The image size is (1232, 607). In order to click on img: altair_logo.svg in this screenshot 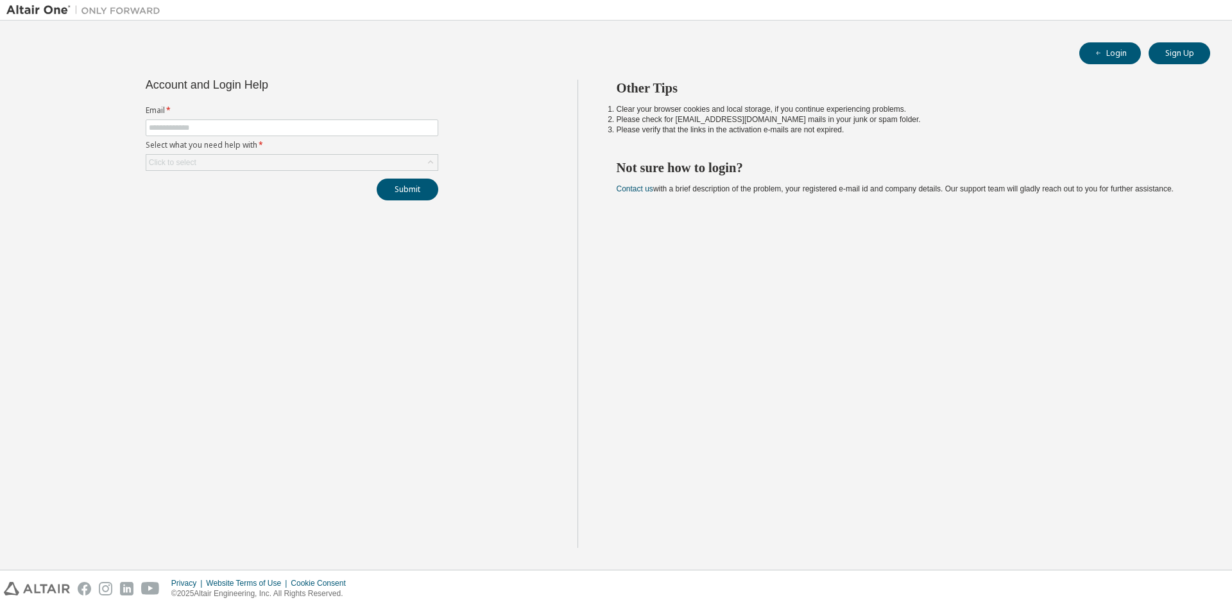, I will do `click(37, 588)`.